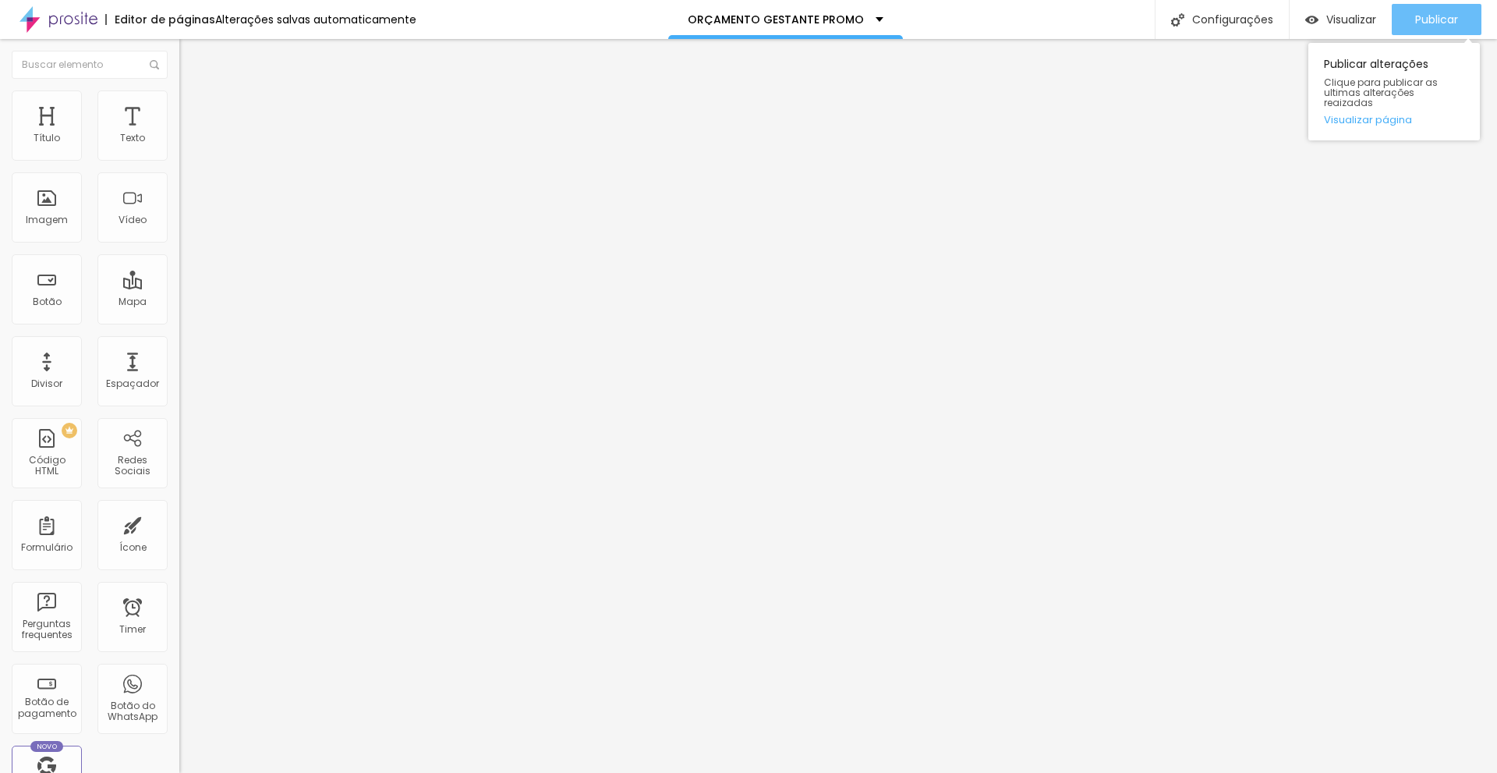 This screenshot has width=1497, height=773. What do you see at coordinates (133, 629) in the screenshot?
I see `div: Timer` at bounding box center [133, 629].